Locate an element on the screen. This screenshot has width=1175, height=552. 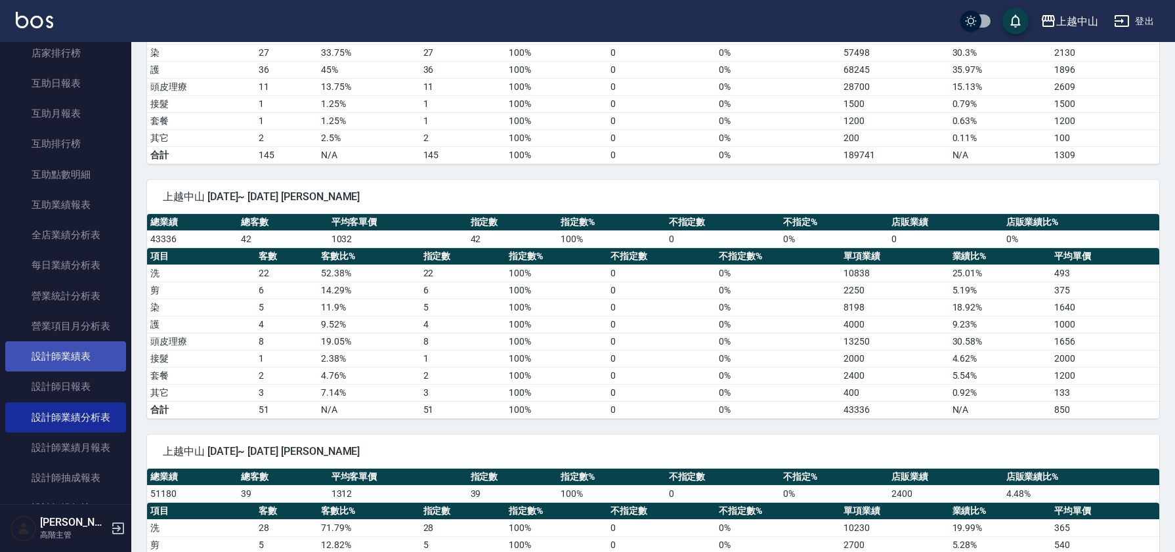
a: 店家排行榜 is located at coordinates (66, 53).